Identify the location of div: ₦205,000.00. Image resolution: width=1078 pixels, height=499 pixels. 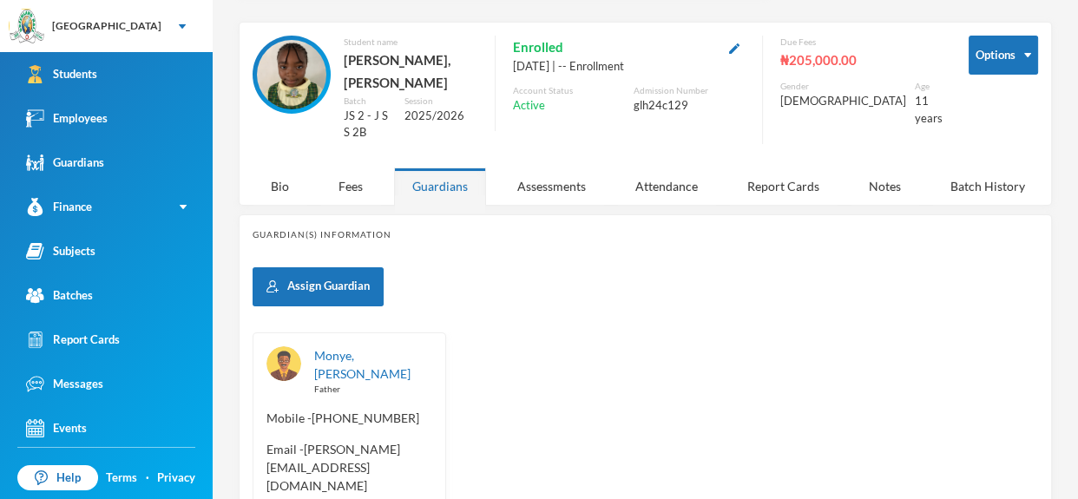
(861, 60).